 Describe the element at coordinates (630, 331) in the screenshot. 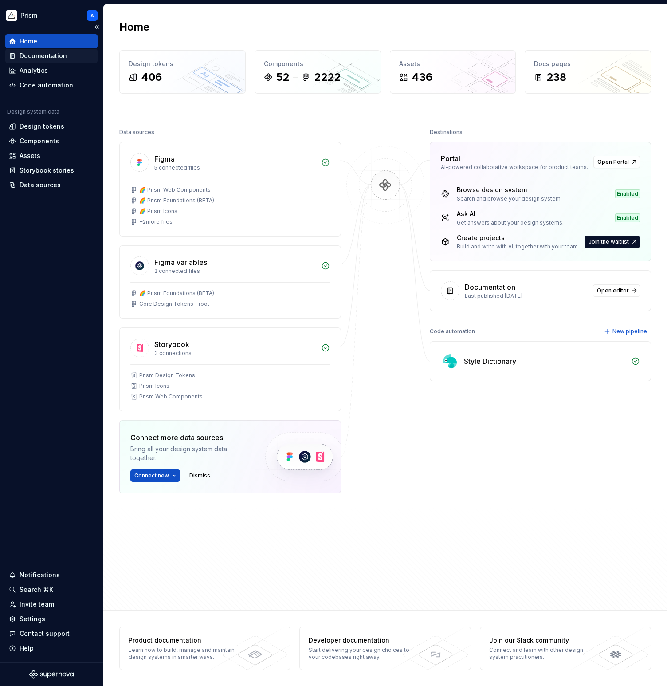

I see `span: New pipeline` at that location.